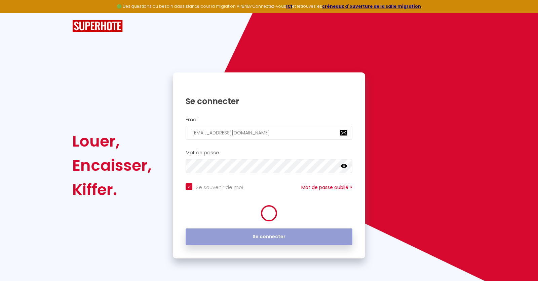 This screenshot has height=281, width=538. What do you see at coordinates (112, 165) in the screenshot?
I see `div: Encaisser,` at bounding box center [112, 165].